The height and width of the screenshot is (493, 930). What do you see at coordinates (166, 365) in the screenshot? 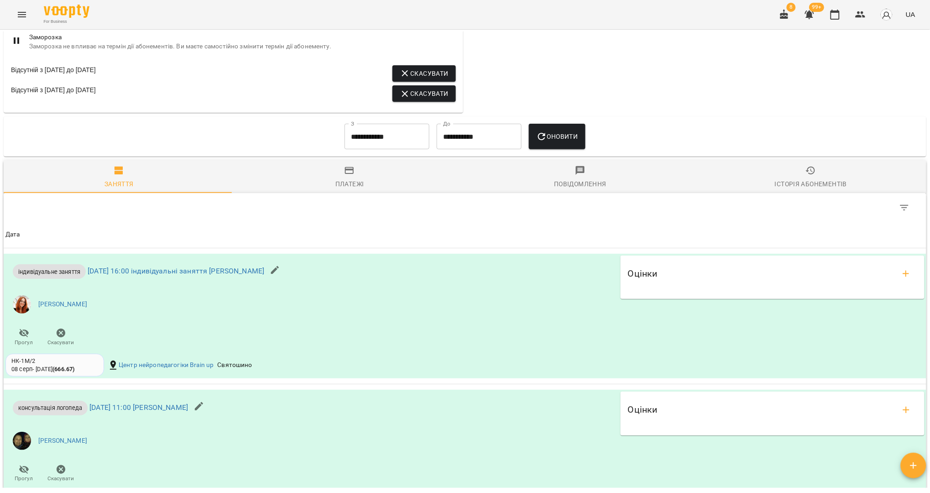
I see `a: Центр нейропедагогіки Brain up` at bounding box center [166, 365].